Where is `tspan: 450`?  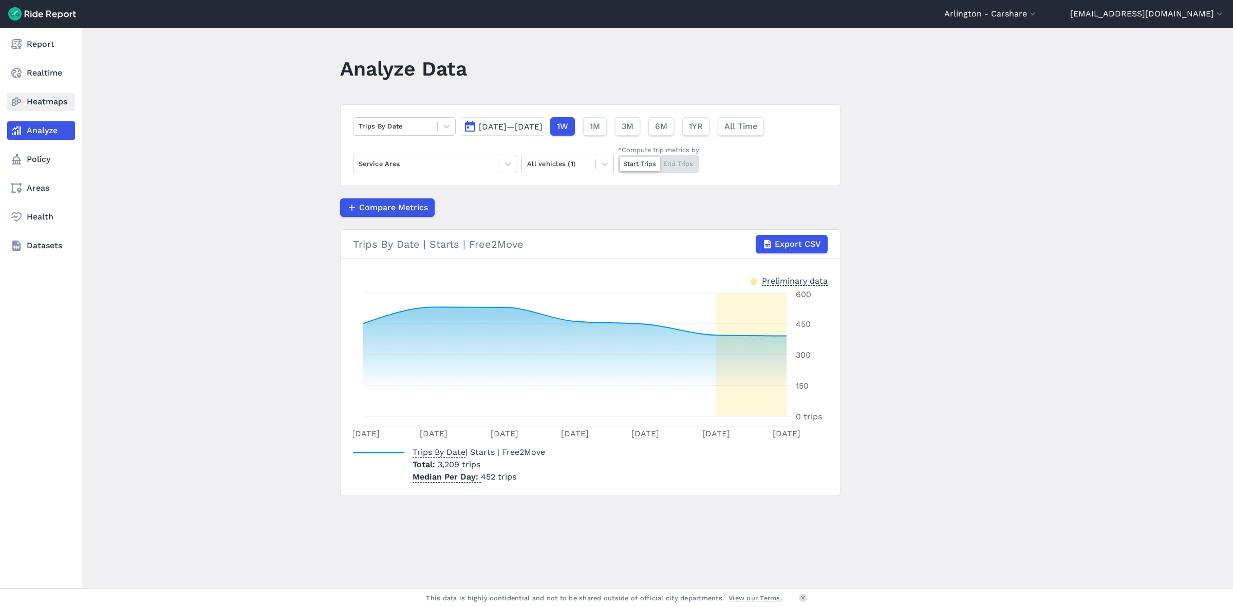 tspan: 450 is located at coordinates (803, 324).